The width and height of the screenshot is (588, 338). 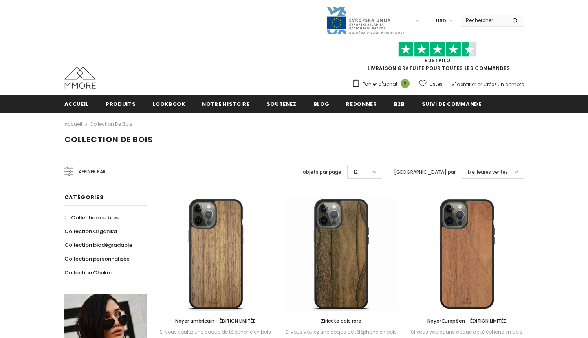 I want to click on input: Search Site, so click(x=484, y=20).